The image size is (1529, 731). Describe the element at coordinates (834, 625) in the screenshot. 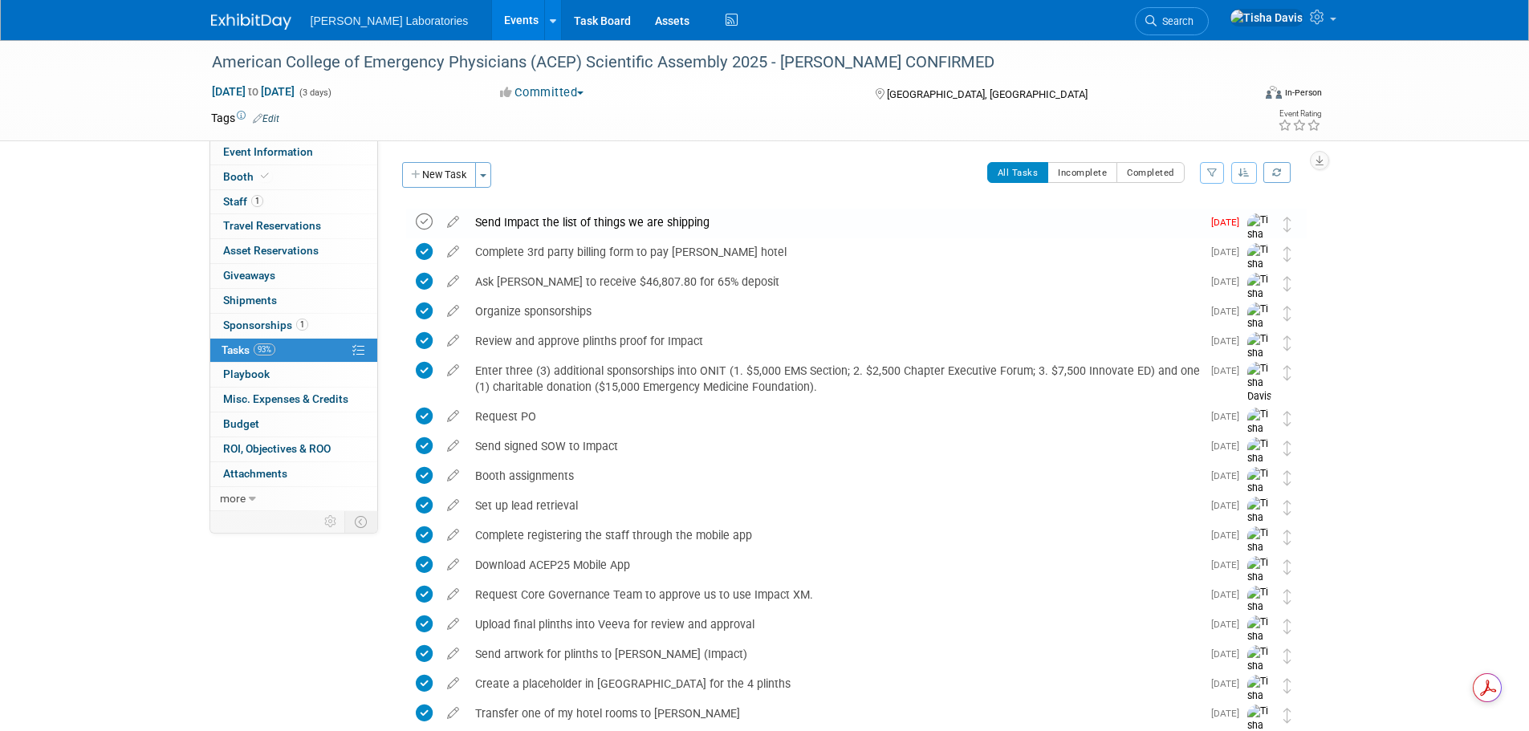

I see `div: Upload final plinths into Veeva for review and approval` at that location.